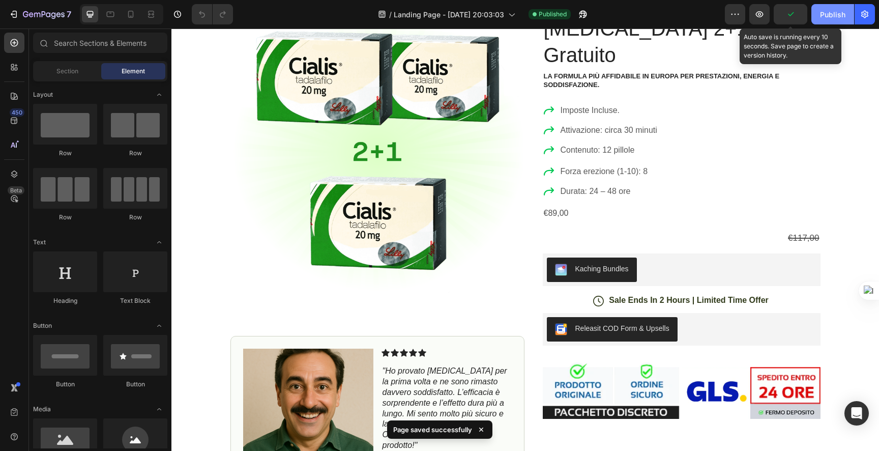 This screenshot has width=879, height=451. What do you see at coordinates (390, 301) in the screenshot?
I see `img: CKKYs5695_ICEAE=.webp` at bounding box center [390, 301].